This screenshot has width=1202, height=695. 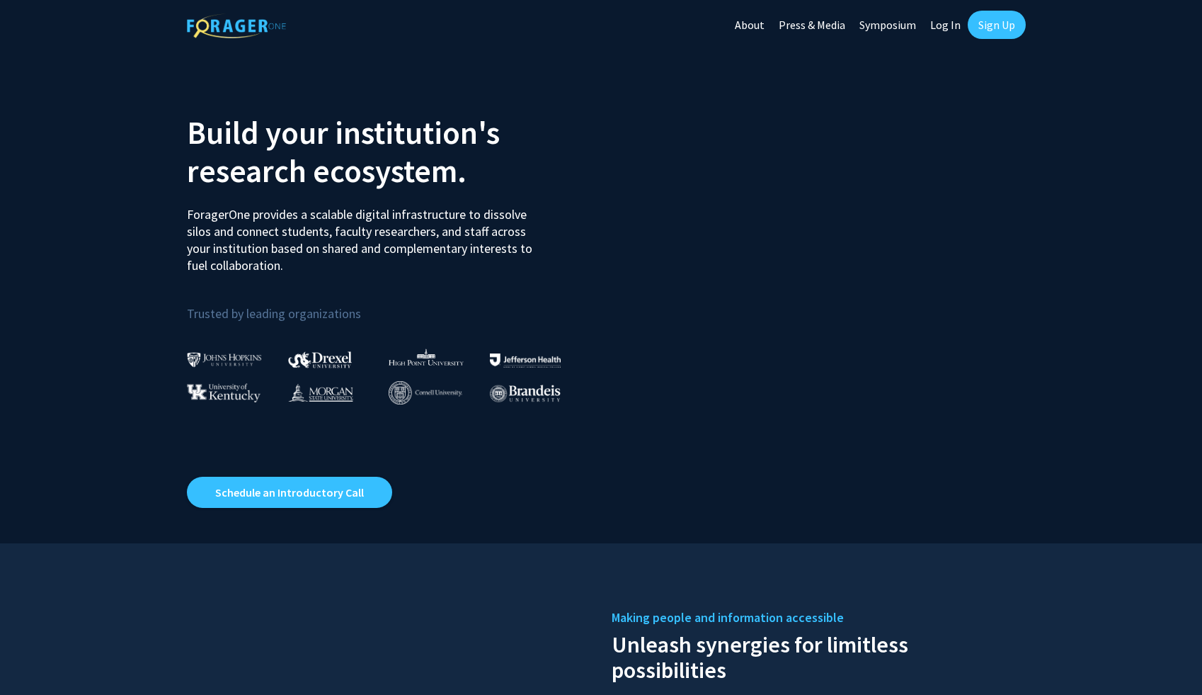 I want to click on img: Thomas Jefferson University, so click(x=525, y=360).